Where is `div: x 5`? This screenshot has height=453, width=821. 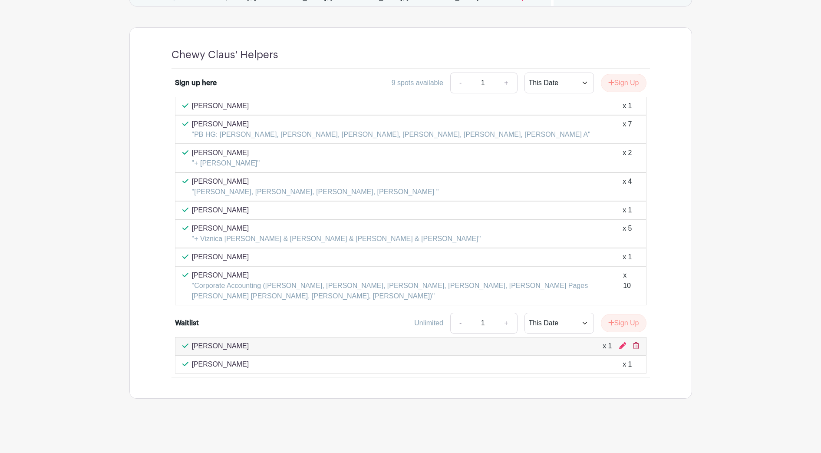 div: x 5 is located at coordinates (627, 234).